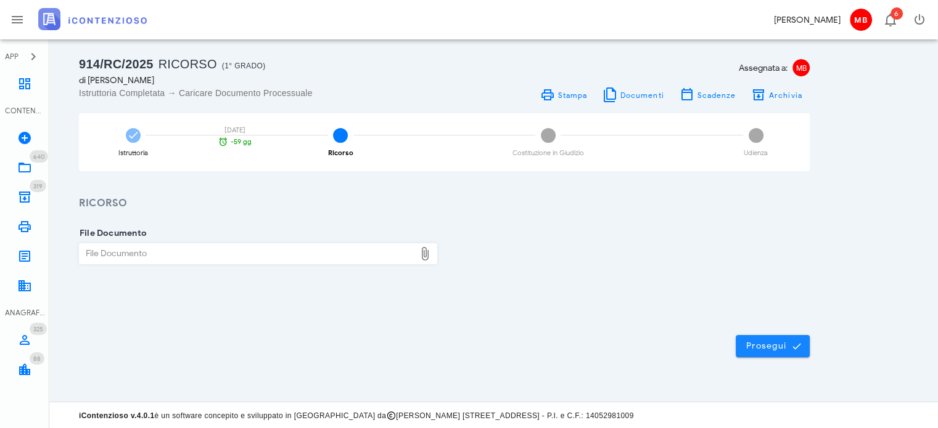 The width and height of the screenshot is (938, 428). Describe the element at coordinates (117, 416) in the screenshot. I see `strong: iContenzioso v.4.0.1` at that location.